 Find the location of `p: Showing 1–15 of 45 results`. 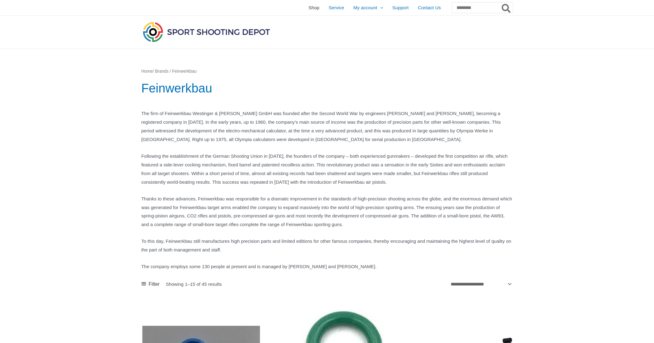

p: Showing 1–15 of 45 results is located at coordinates (194, 284).